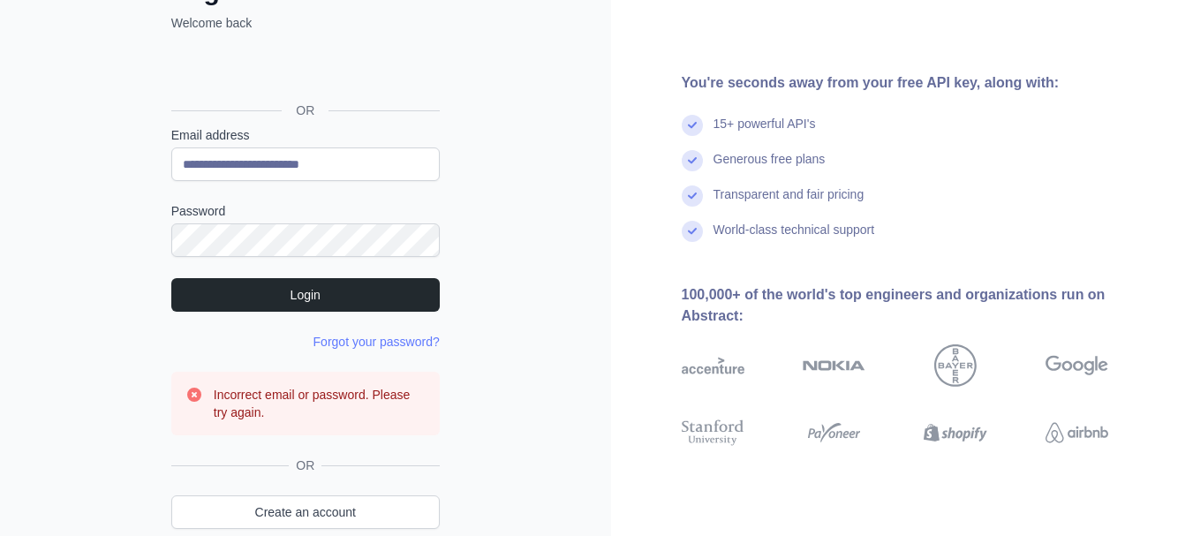 Image resolution: width=1193 pixels, height=536 pixels. Describe the element at coordinates (769, 168) in the screenshot. I see `div: Generous free plans` at that location.